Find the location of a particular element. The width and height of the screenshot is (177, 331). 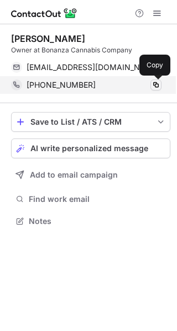

span: AI write personalized message is located at coordinates (89, 148).